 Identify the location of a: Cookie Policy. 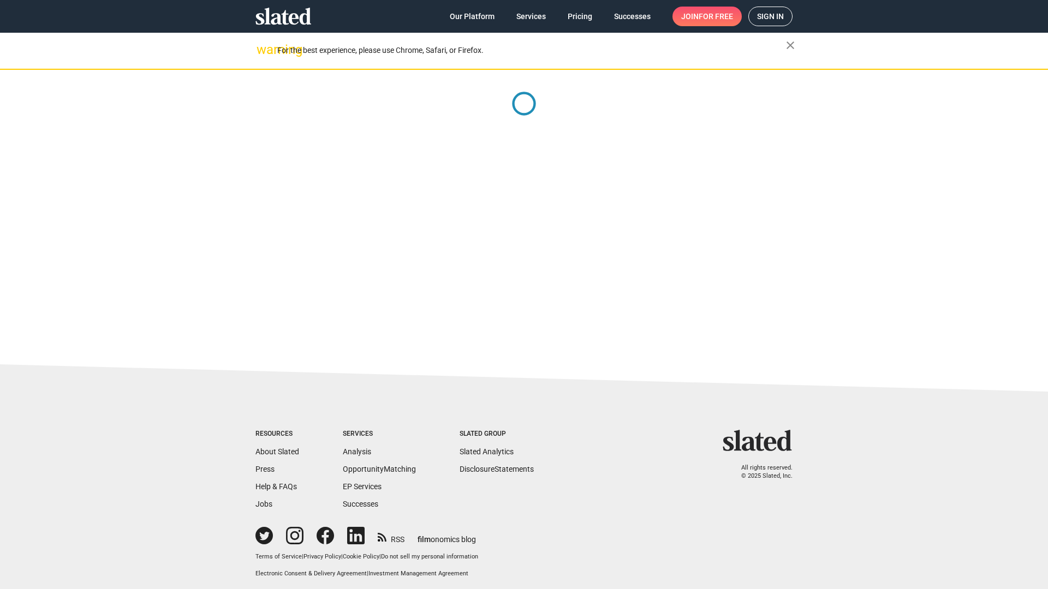
(361, 557).